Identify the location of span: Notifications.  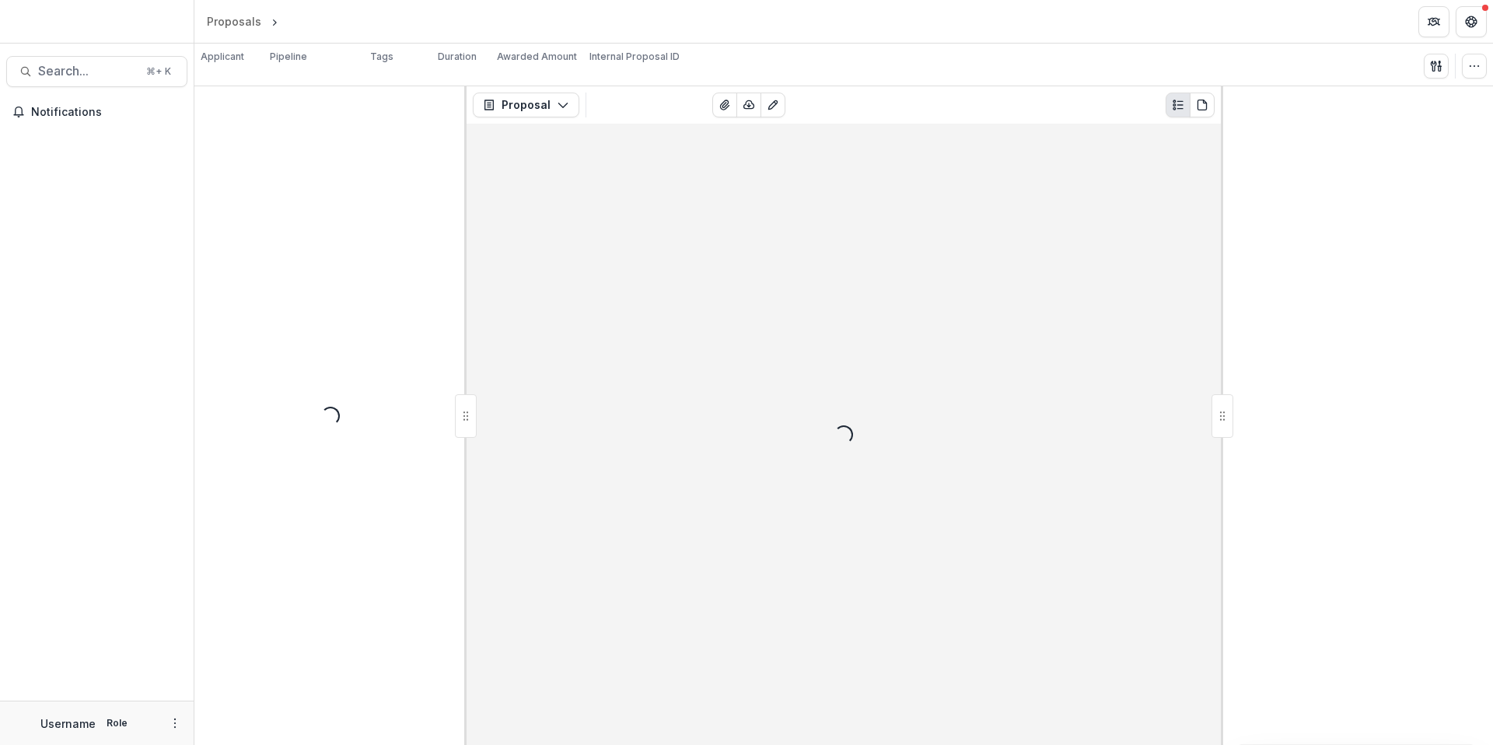
(106, 112).